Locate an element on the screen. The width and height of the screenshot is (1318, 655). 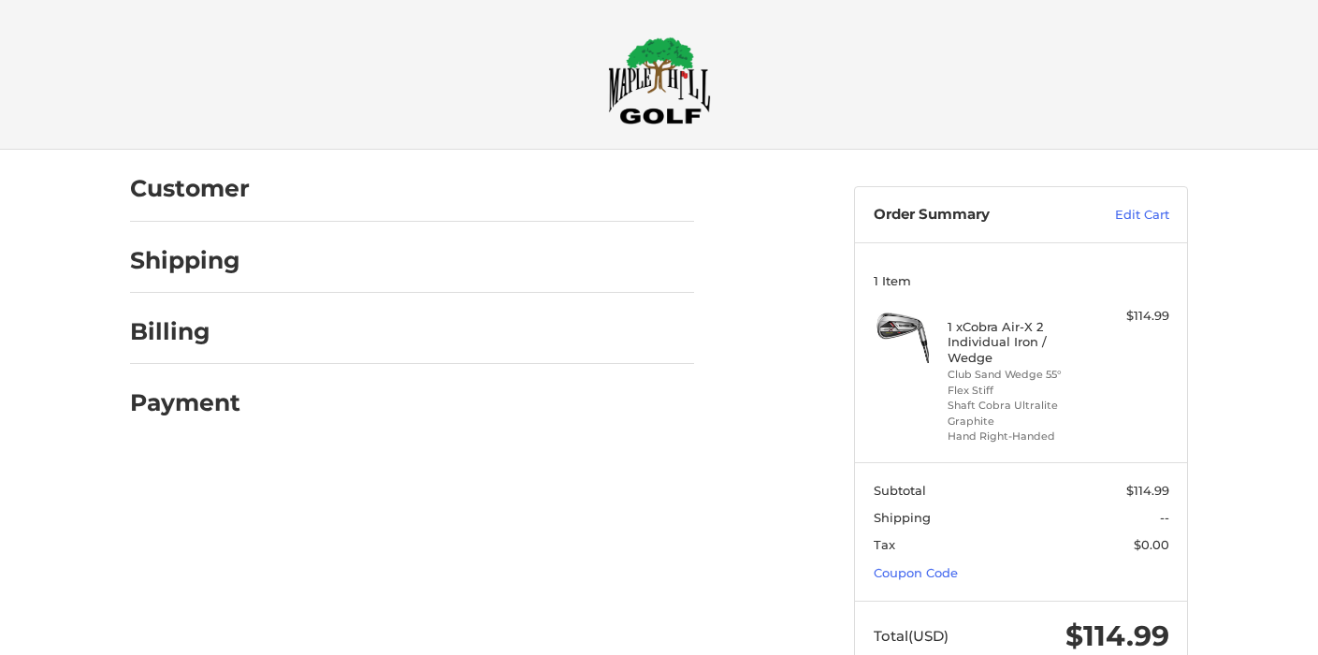
li: Hand Right-Handed is located at coordinates (1018, 436).